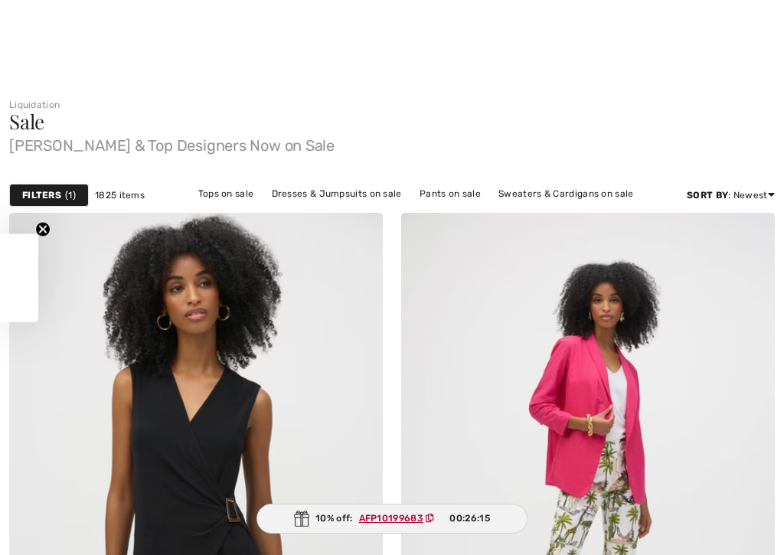 The image size is (784, 555). Describe the element at coordinates (325, 214) in the screenshot. I see `a: Jackets & Blazers on sale` at that location.